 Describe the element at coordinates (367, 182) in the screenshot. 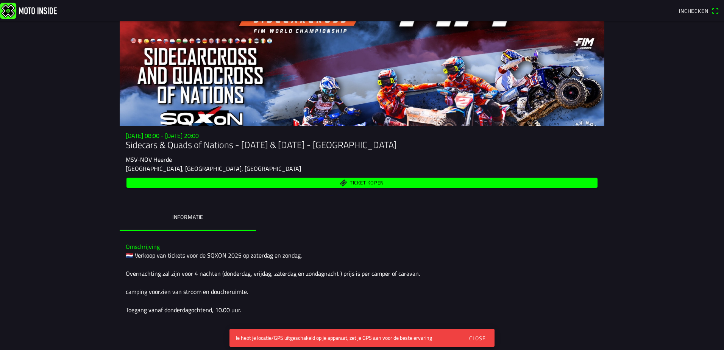

I see `span: Ticket kopen` at that location.